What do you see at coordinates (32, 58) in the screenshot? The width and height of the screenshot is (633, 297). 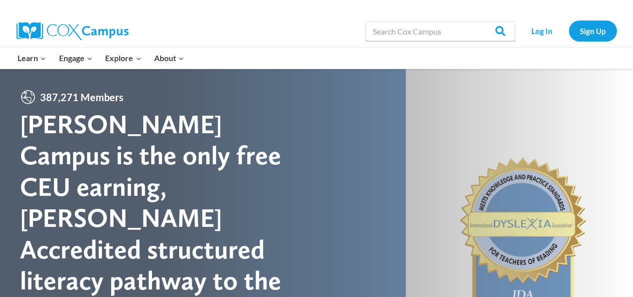 I see `span: Learn` at bounding box center [32, 58].